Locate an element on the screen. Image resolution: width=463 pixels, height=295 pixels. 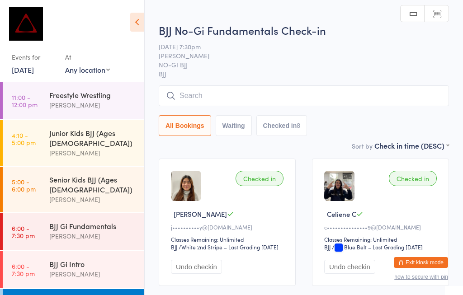
img: image1745808104.png is located at coordinates (339, 186).